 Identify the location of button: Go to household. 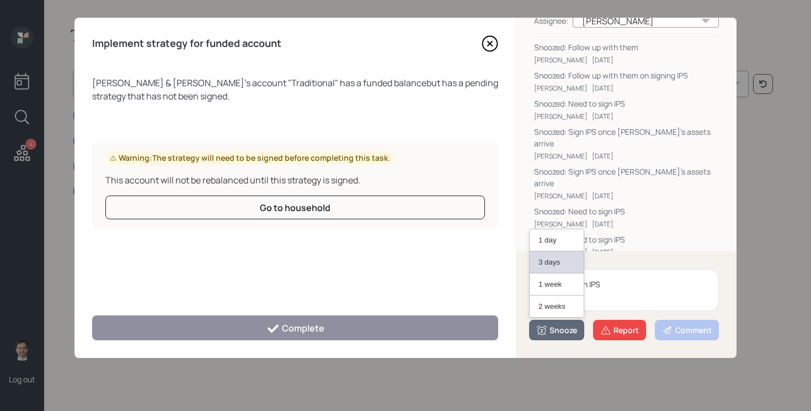
(295, 207).